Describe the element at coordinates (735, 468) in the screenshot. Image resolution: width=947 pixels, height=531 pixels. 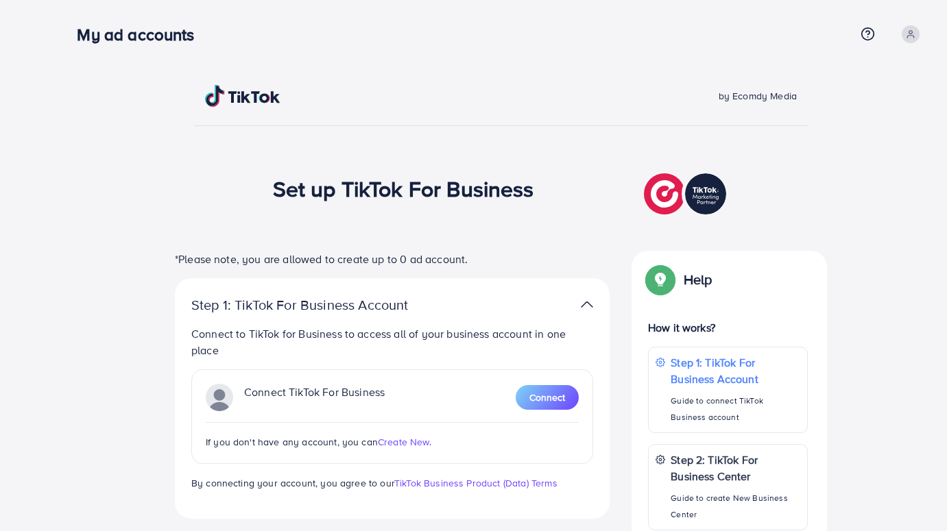
I see `p: Step 2: TikTok For Business Center` at that location.